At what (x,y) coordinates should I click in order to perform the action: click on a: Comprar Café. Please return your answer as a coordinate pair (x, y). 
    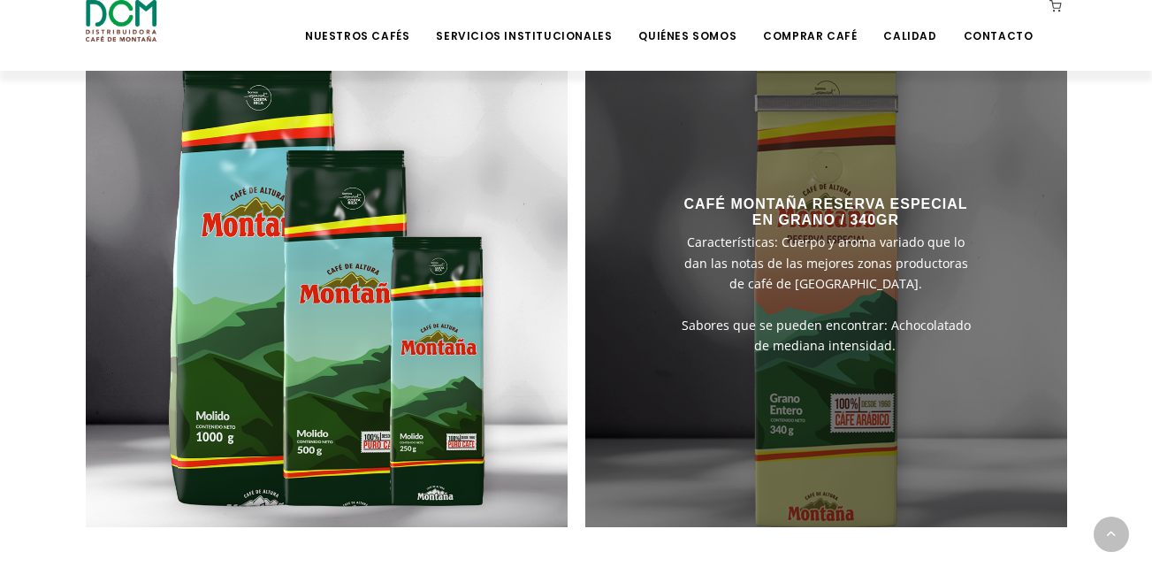
    Looking at the image, I should click on (810, 22).